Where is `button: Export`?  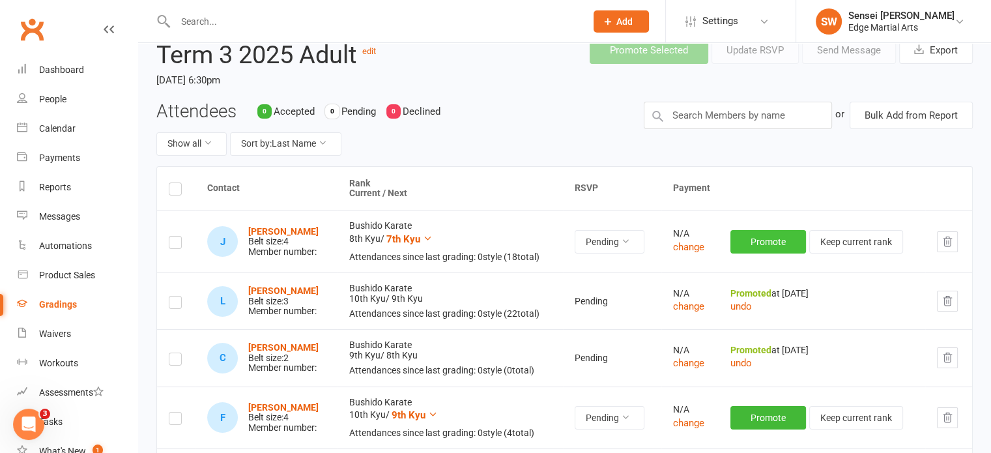 button: Export is located at coordinates (935, 50).